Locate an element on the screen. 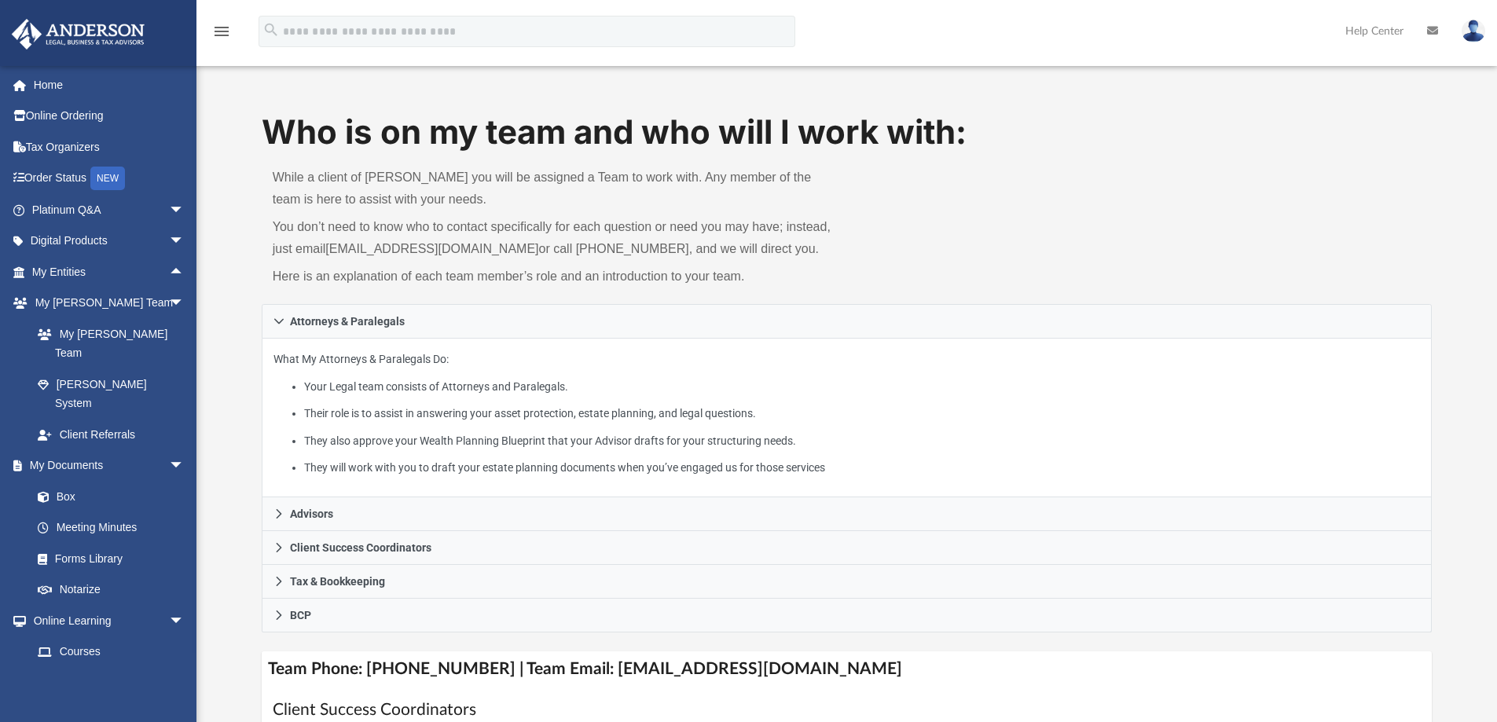 This screenshot has width=1497, height=722. p: What My Attorneys & Paralegals Do: is located at coordinates (847, 413).